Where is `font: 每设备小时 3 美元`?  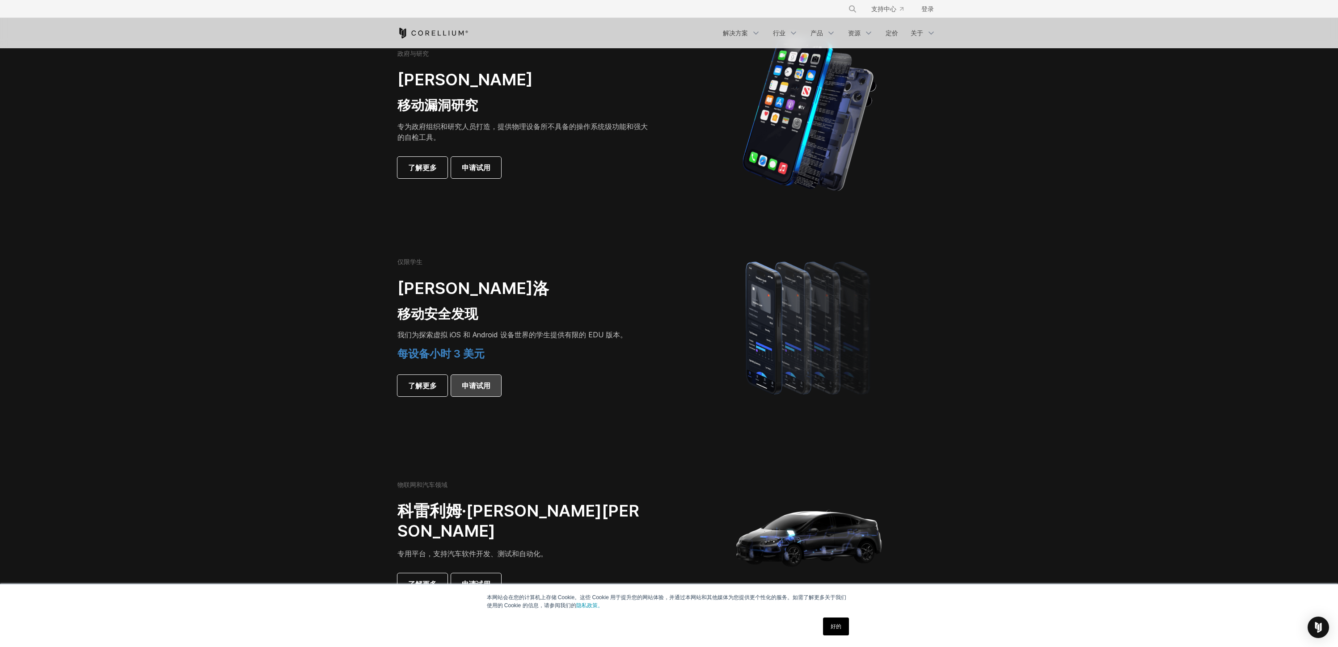 font: 每设备小时 3 美元 is located at coordinates (441, 354).